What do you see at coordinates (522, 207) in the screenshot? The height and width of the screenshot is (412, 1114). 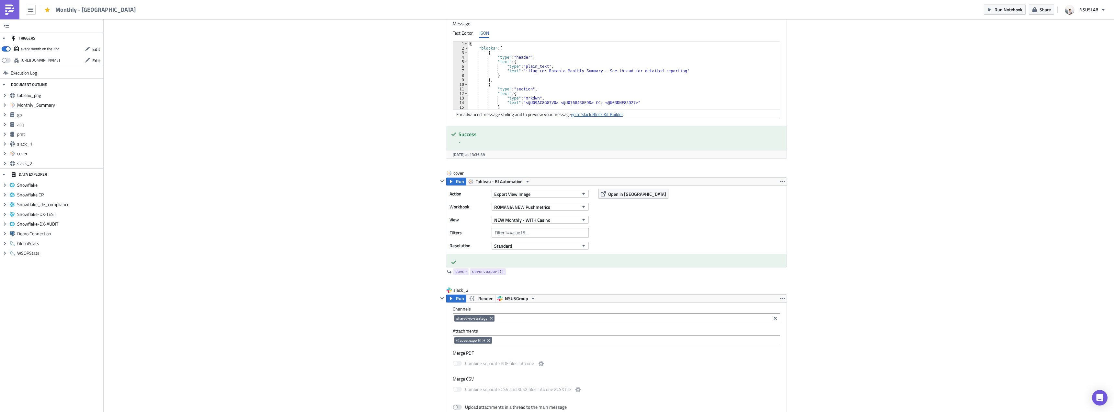 I see `span: ROMANIA NEW Pushmetrics` at bounding box center [522, 207].